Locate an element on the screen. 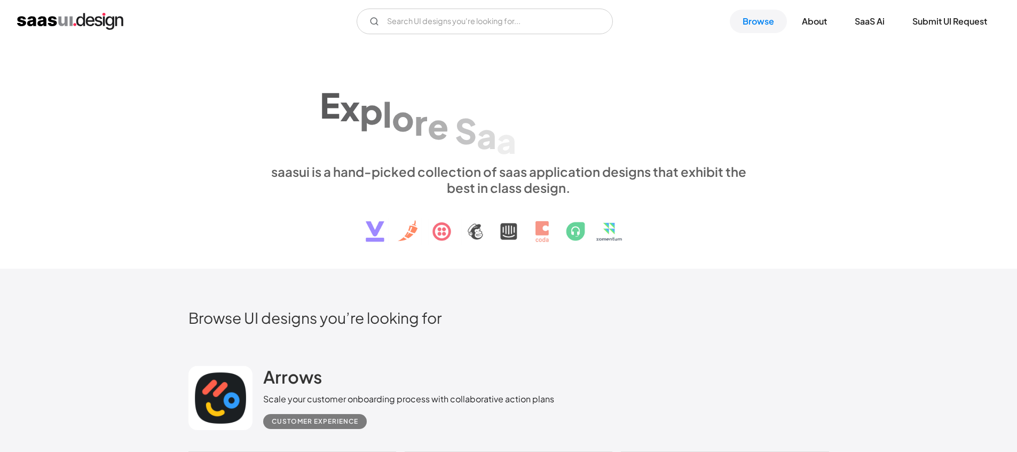 This screenshot has width=1017, height=452. div: o is located at coordinates (403, 118).